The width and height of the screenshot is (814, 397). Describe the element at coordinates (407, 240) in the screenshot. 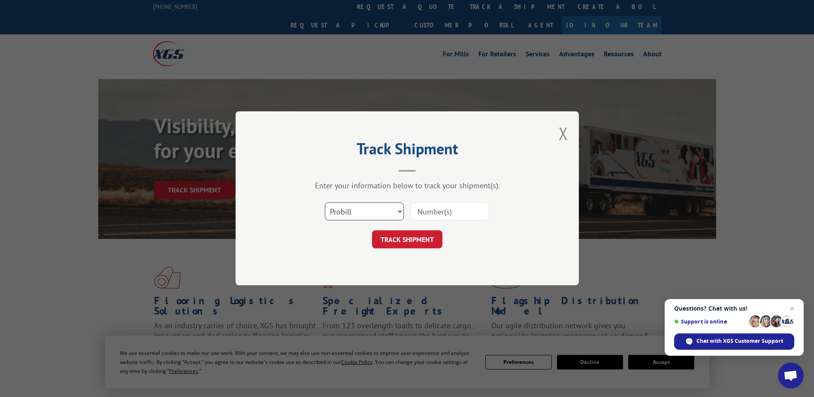

I see `button: TRACK SHIPMENT` at that location.